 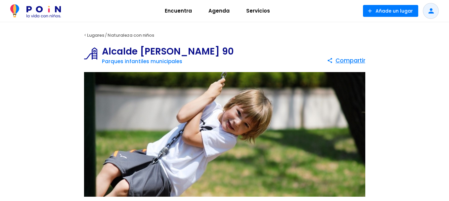 What do you see at coordinates (219, 11) in the screenshot?
I see `span: Agenda` at bounding box center [219, 11].